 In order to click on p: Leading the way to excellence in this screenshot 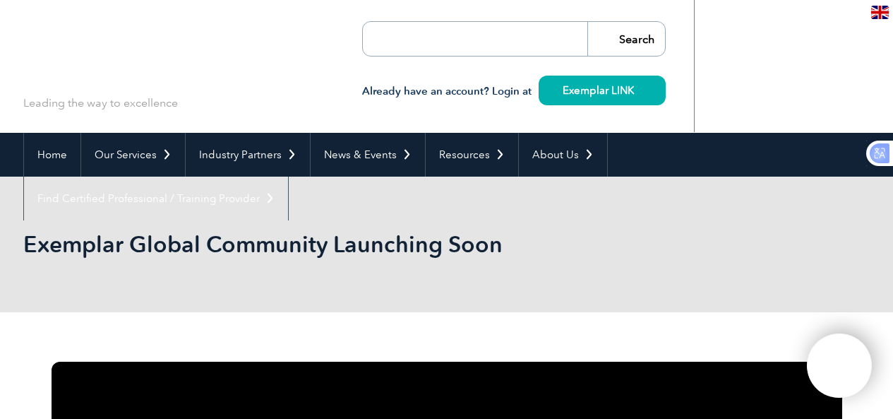, I will do `click(100, 103)`.